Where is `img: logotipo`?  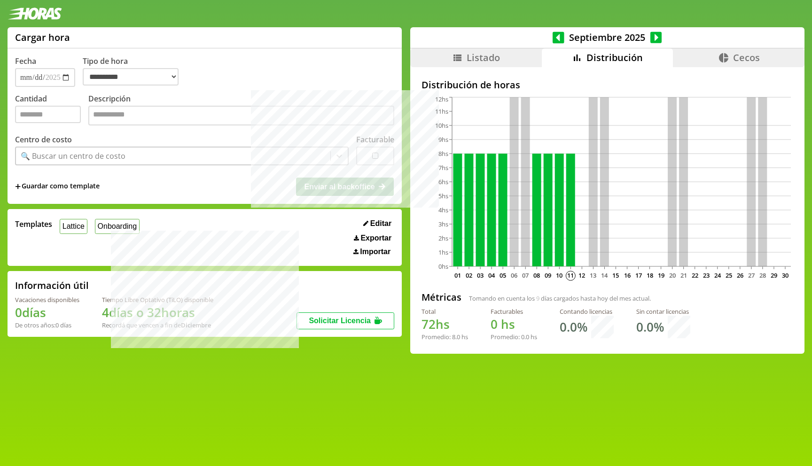
img: logotipo is located at coordinates (35, 14).